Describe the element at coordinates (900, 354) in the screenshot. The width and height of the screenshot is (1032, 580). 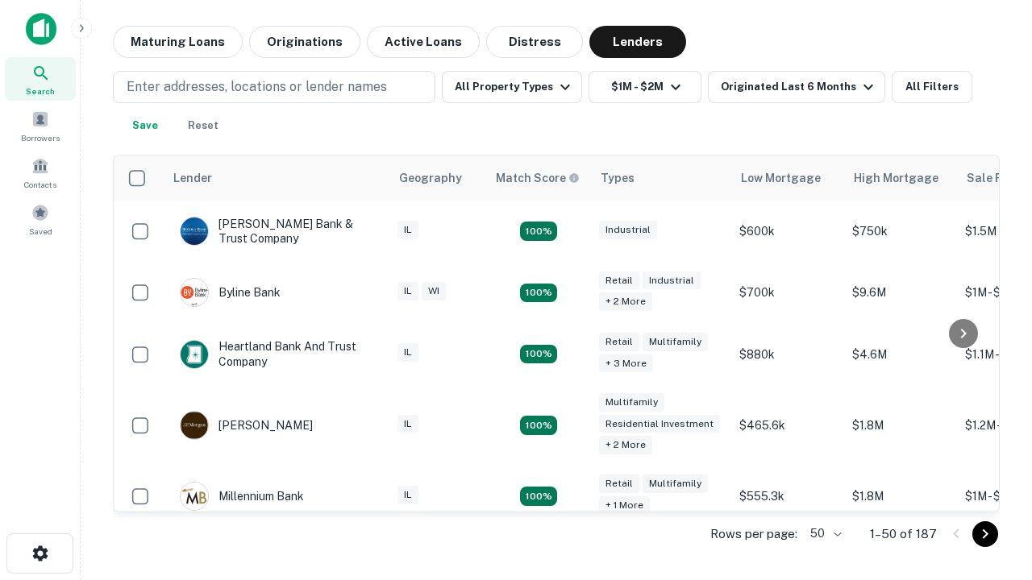
I see `td: $4.6M` at that location.